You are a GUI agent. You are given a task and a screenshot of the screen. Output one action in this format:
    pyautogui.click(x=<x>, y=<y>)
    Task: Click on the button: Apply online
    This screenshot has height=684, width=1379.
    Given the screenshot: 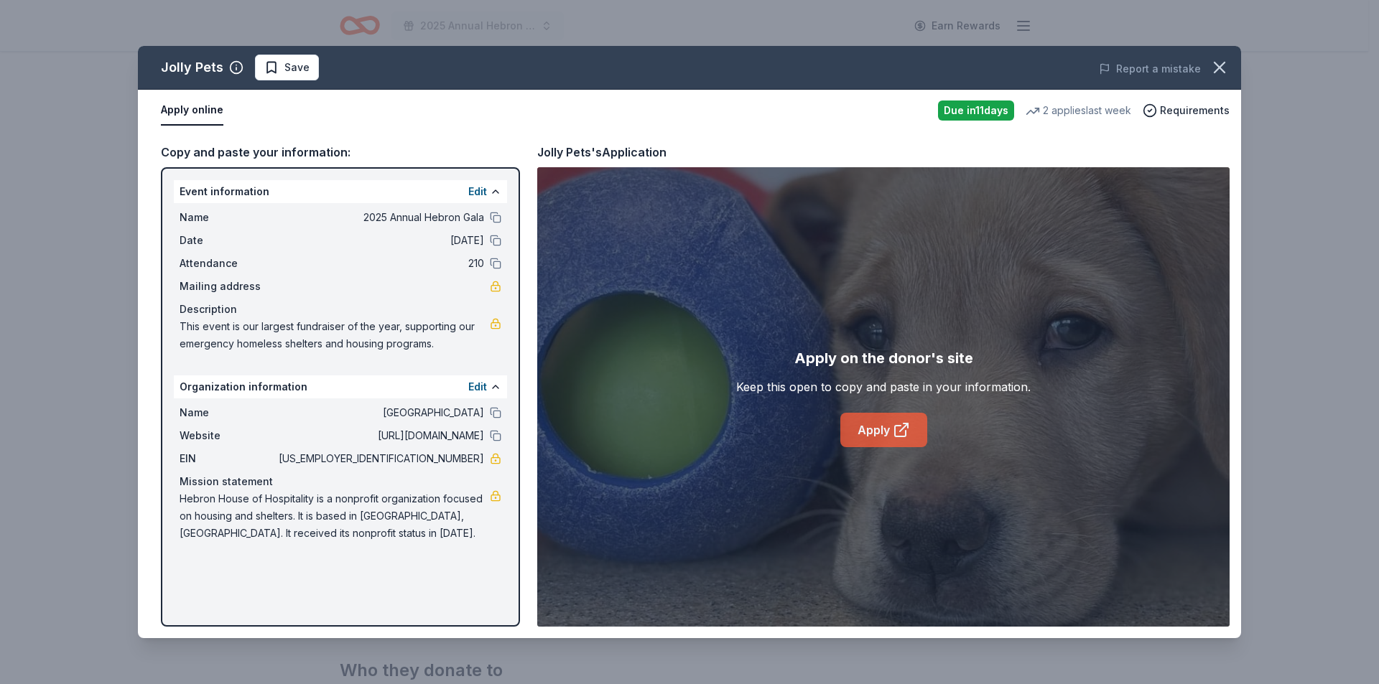 What is the action you would take?
    pyautogui.click(x=192, y=111)
    